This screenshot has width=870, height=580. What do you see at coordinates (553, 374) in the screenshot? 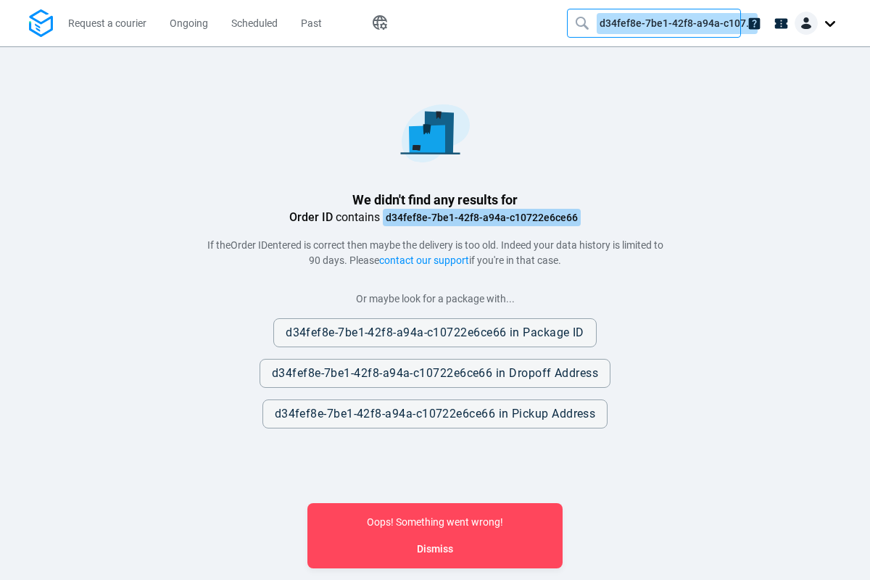
I see `span: Dropoff Address` at bounding box center [553, 374].